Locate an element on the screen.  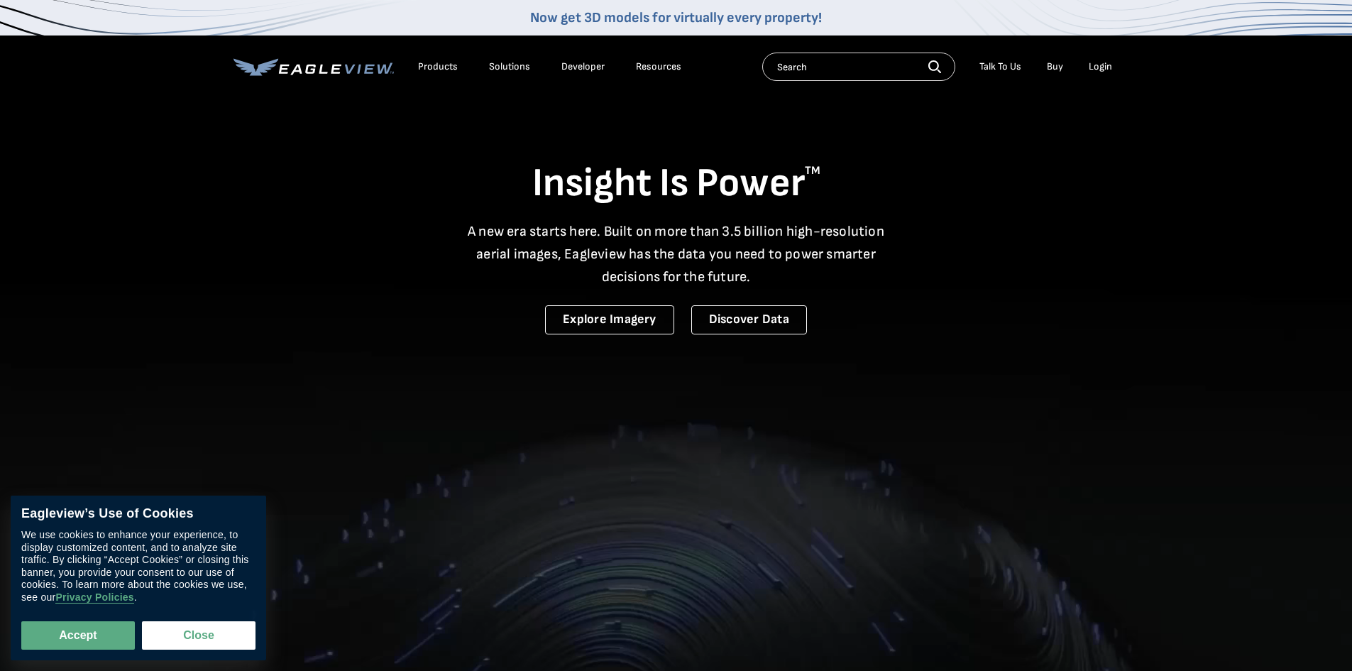
div: Solutions is located at coordinates (510, 67).